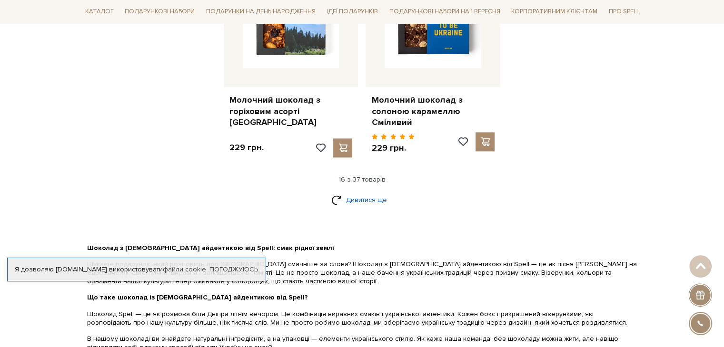 This screenshot has width=724, height=347. What do you see at coordinates (352, 12) in the screenshot?
I see `a: Ідеї подарунків` at bounding box center [352, 12].